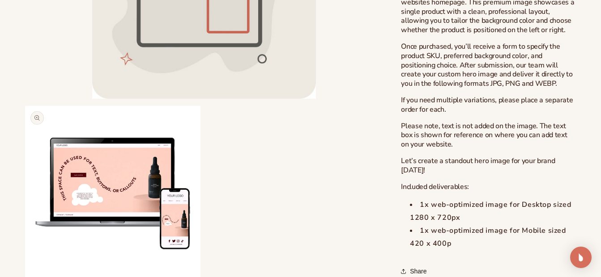 The image size is (601, 277). What do you see at coordinates (581, 258) in the screenshot?
I see `div: Open Intercom Messenger` at bounding box center [581, 258].